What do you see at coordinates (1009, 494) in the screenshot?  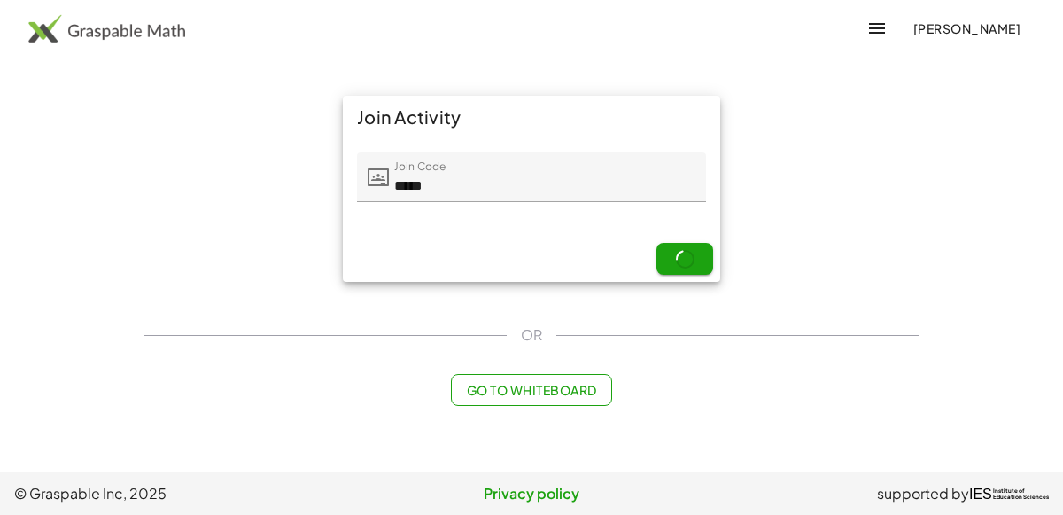 I see `a: IESInstitute ofEducation Sciences` at bounding box center [1009, 494].